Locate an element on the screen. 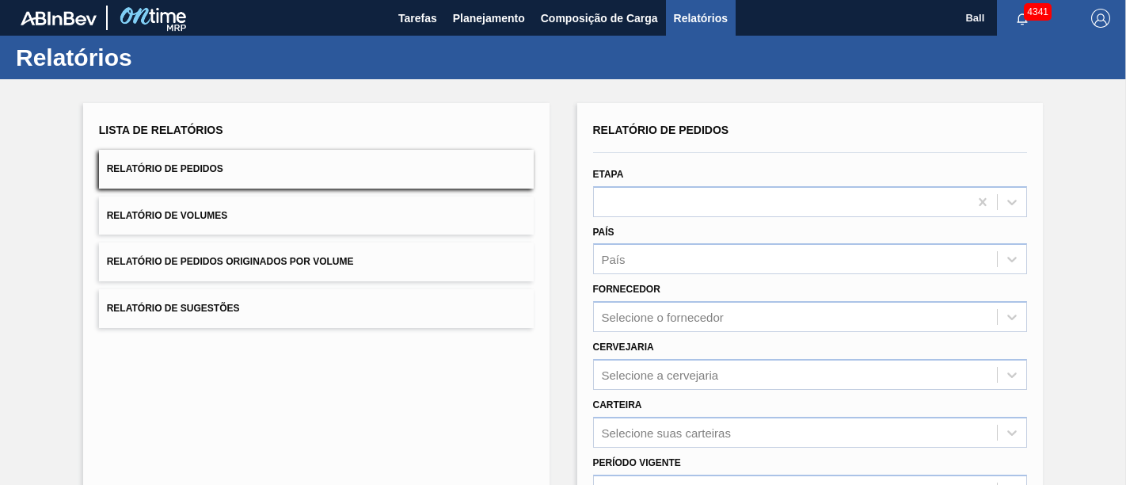 The height and width of the screenshot is (485, 1126). span: Lista de Relatórios is located at coordinates (161, 130).